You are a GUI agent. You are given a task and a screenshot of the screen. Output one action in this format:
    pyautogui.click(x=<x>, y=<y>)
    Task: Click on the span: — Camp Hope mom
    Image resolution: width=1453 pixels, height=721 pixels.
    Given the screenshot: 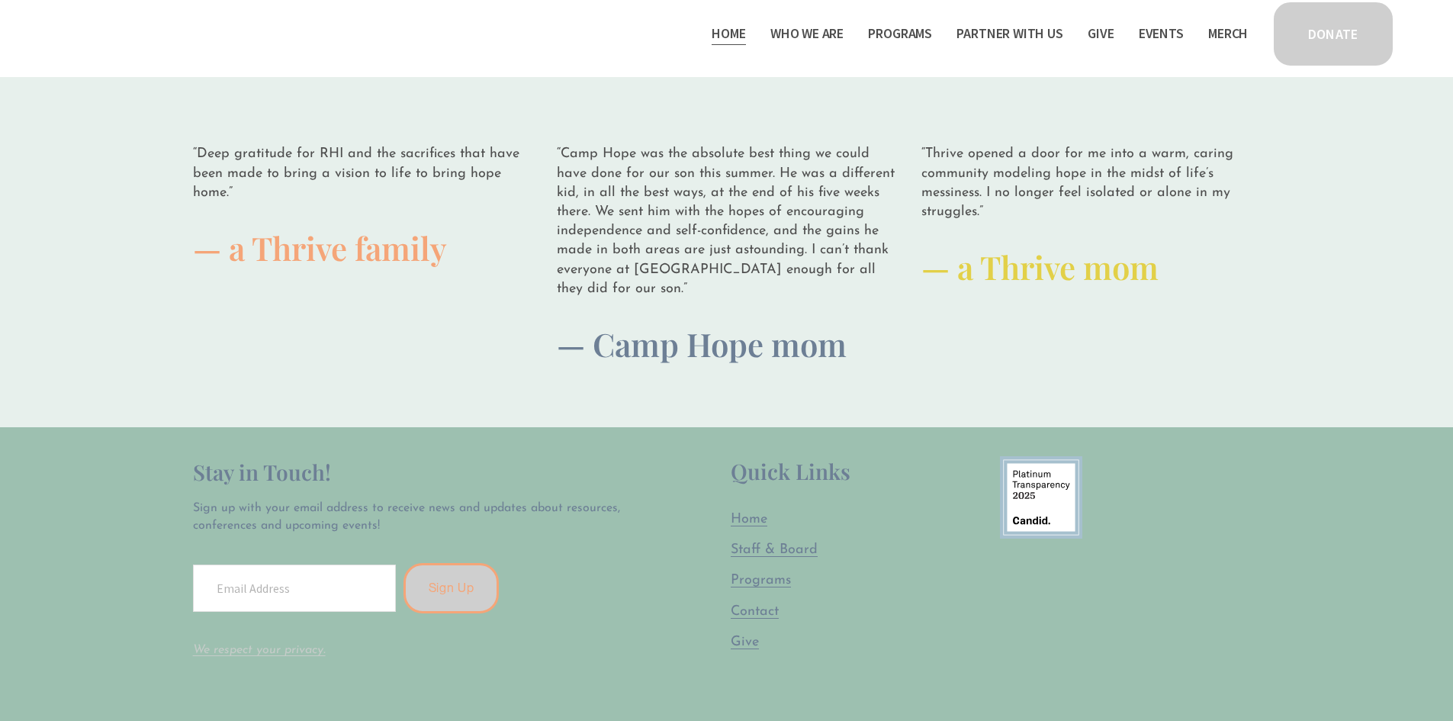 What is the action you would take?
    pyautogui.click(x=702, y=344)
    